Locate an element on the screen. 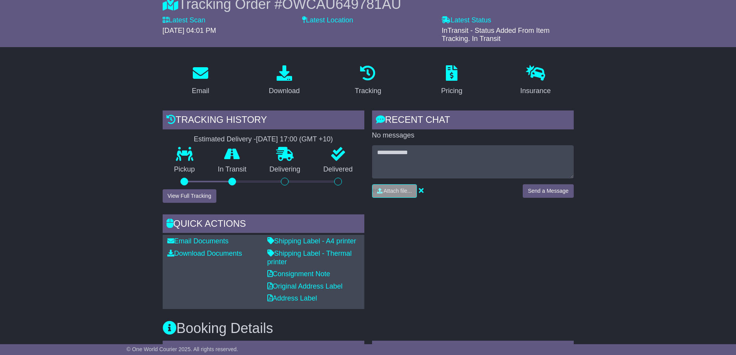 The width and height of the screenshot is (736, 355). a: Insurance is located at coordinates (536, 81).